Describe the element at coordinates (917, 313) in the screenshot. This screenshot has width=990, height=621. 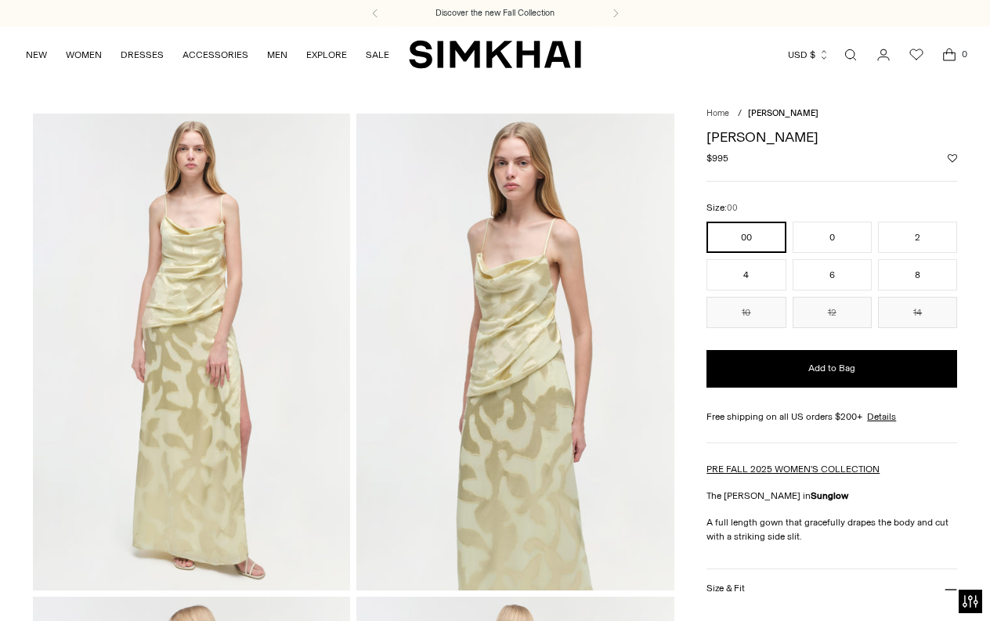
I see `button: 14` at that location.